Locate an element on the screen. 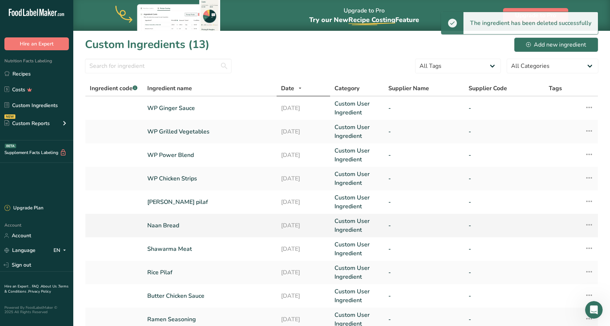 The image size is (610, 326). div: Upgrade Plan is located at coordinates (24, 208).